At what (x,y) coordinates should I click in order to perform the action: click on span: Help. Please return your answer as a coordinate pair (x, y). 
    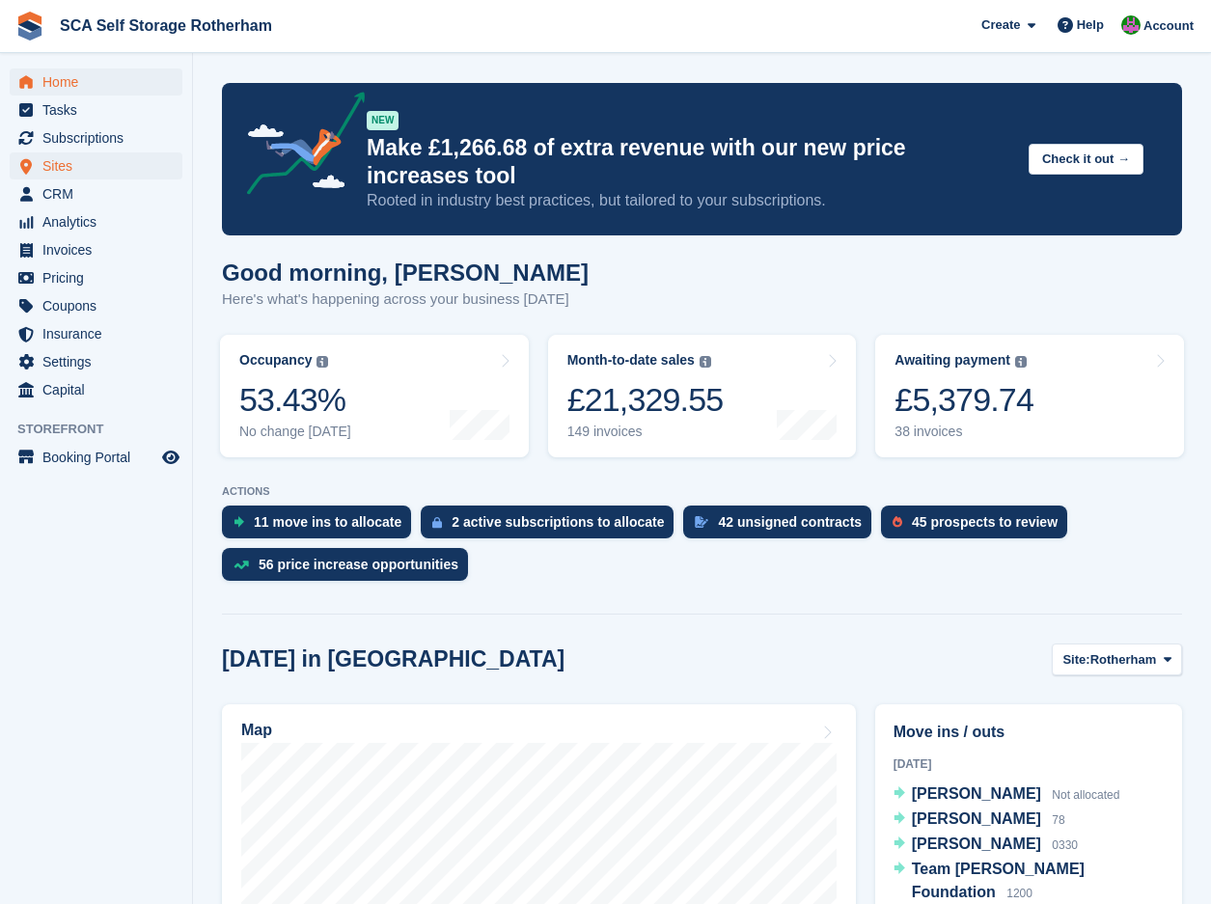
    Looking at the image, I should click on (1091, 25).